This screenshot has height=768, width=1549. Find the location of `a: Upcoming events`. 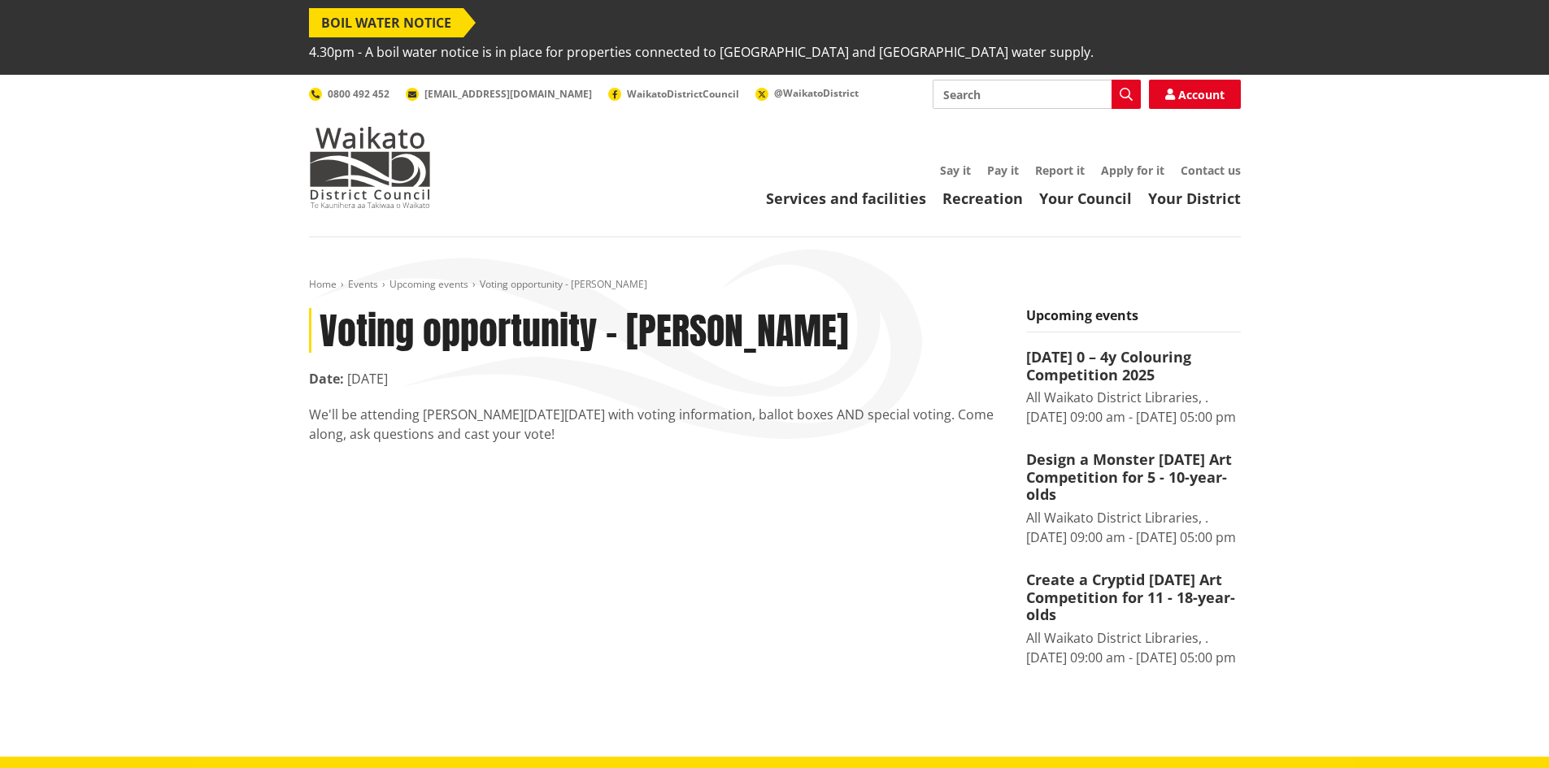

a: Upcoming events is located at coordinates (428, 284).